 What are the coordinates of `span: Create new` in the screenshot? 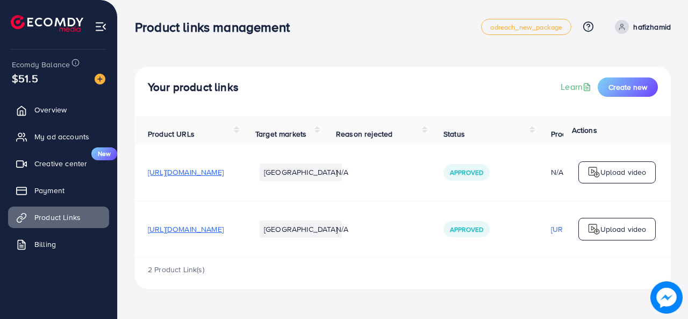 It's located at (627, 87).